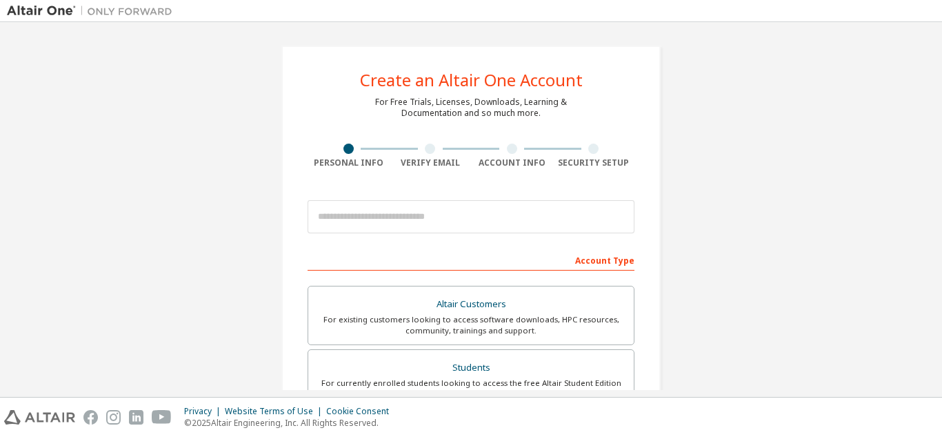  I want to click on div: Security Setup, so click(594, 163).